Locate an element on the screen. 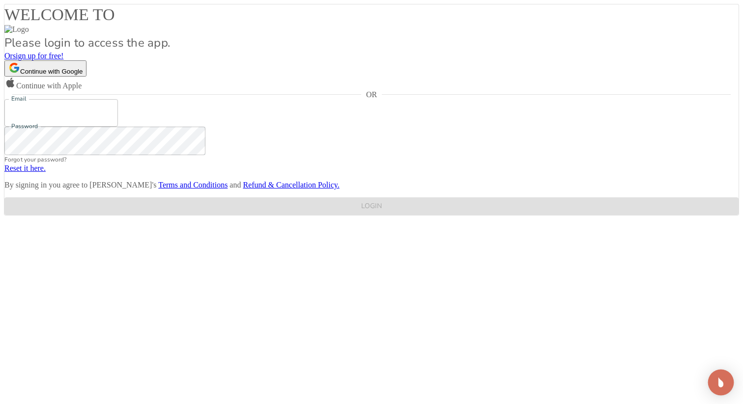 The width and height of the screenshot is (743, 404). label: Email is located at coordinates (19, 99).